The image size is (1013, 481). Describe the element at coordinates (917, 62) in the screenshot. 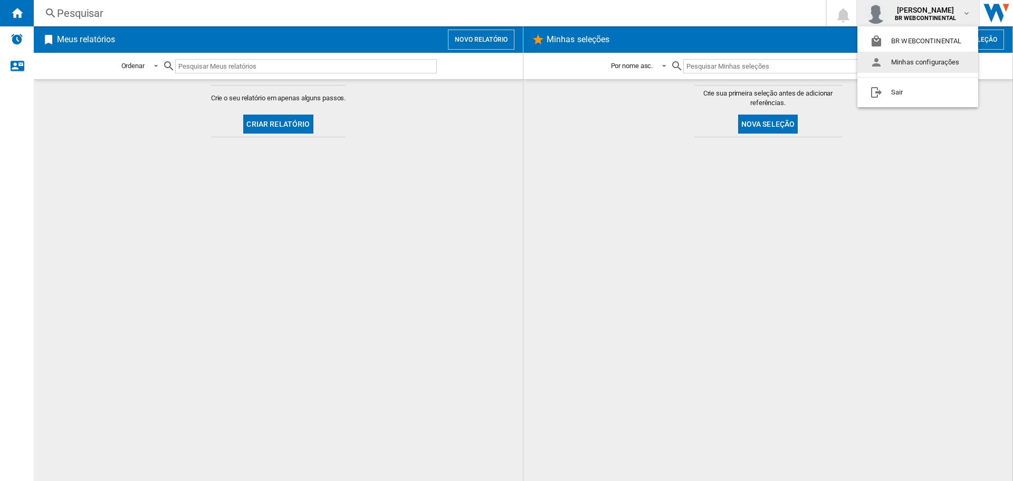

I see `md-menu-item: Minhas configurações` at that location.